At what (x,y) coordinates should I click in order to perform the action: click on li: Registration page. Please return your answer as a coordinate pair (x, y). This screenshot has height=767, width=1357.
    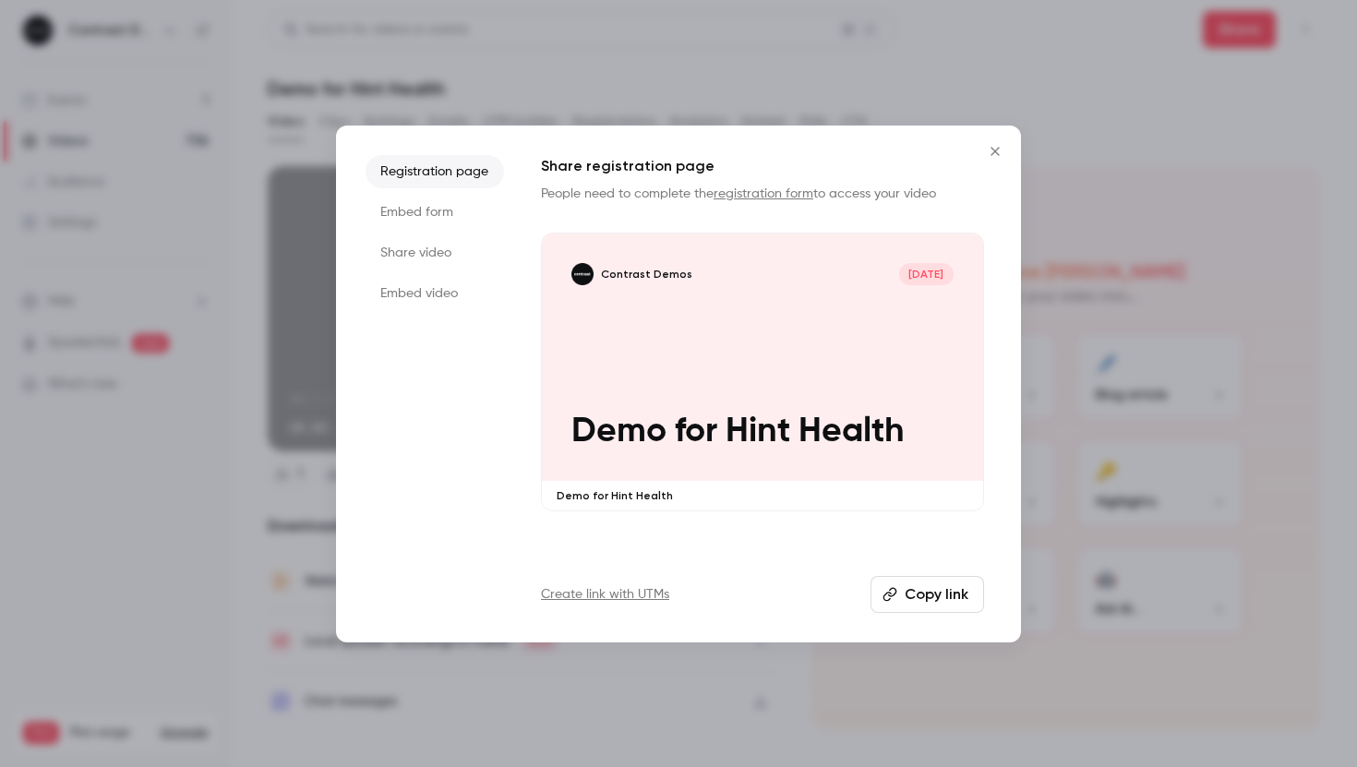
    Looking at the image, I should click on (435, 172).